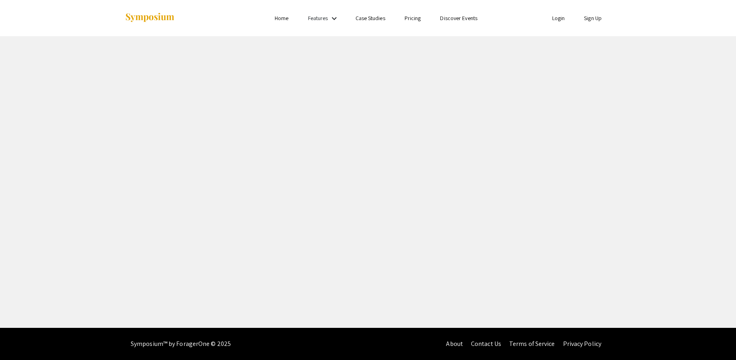  I want to click on a: Sign Up, so click(593, 18).